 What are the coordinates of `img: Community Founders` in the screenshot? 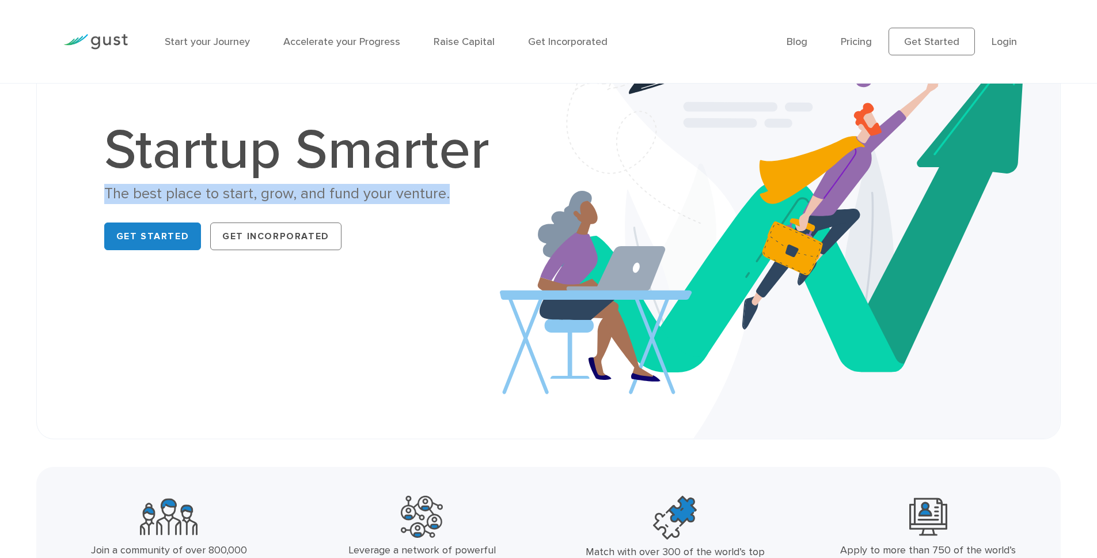 It's located at (169, 516).